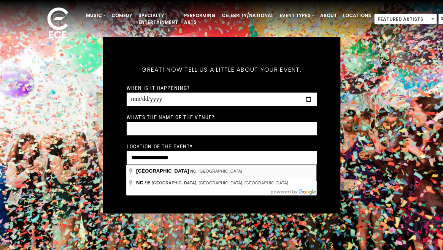 The image size is (443, 250). What do you see at coordinates (170, 117) in the screenshot?
I see `label: What's the name of the venue?` at bounding box center [170, 117].